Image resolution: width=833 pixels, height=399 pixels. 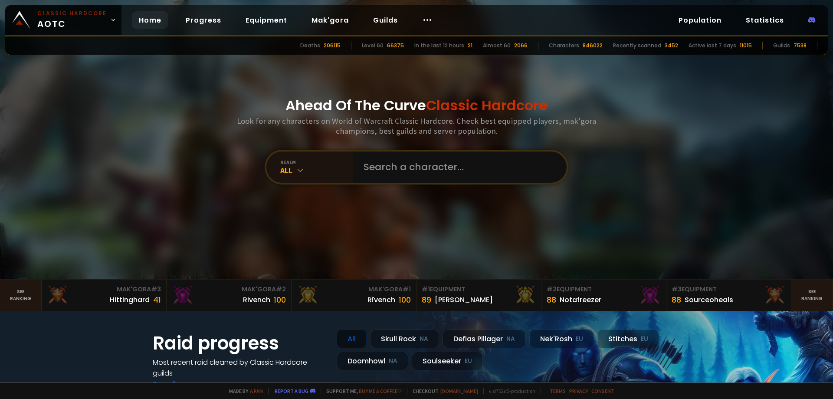 What do you see at coordinates (292, 391) in the screenshot?
I see `a: Report a bug` at bounding box center [292, 391].